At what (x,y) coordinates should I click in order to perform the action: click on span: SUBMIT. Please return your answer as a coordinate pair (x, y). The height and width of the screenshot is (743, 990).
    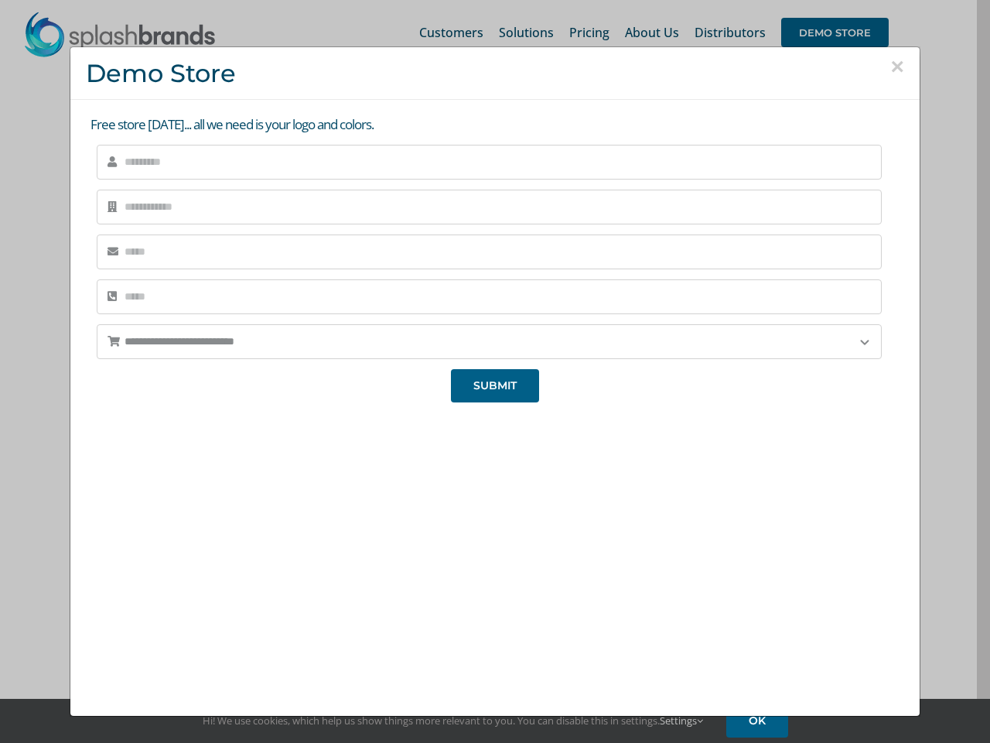
    Looking at the image, I should click on (495, 385).